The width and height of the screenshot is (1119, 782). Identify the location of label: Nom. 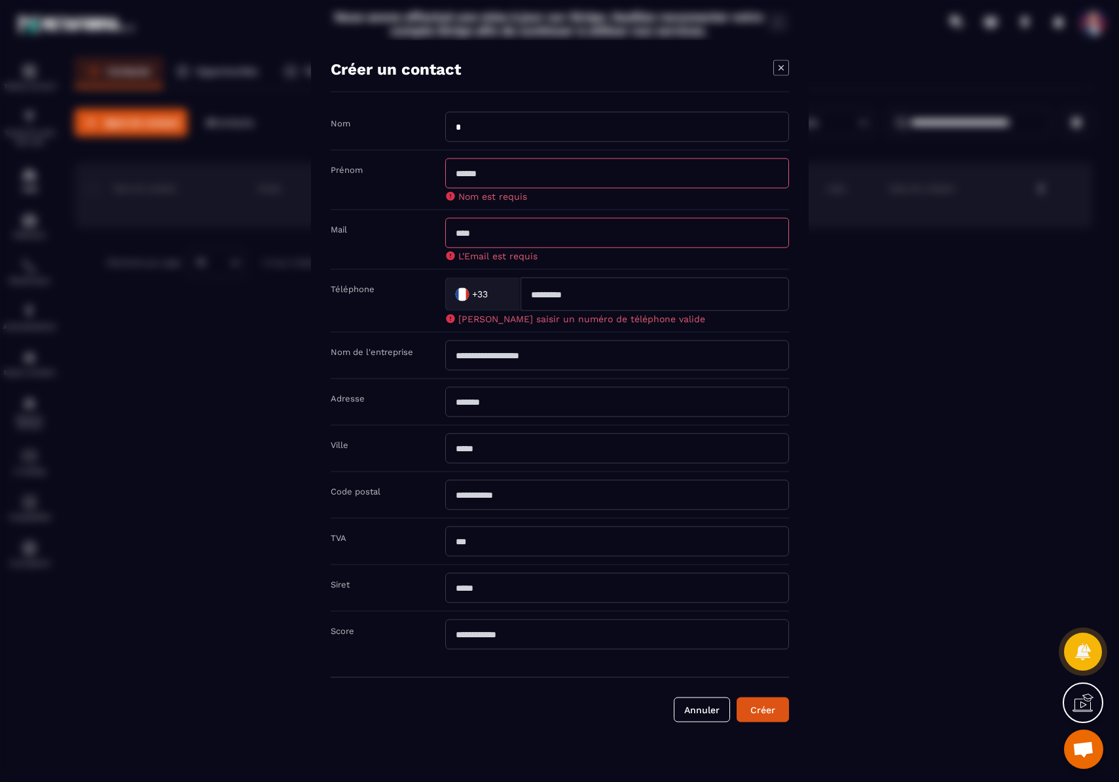
(340, 123).